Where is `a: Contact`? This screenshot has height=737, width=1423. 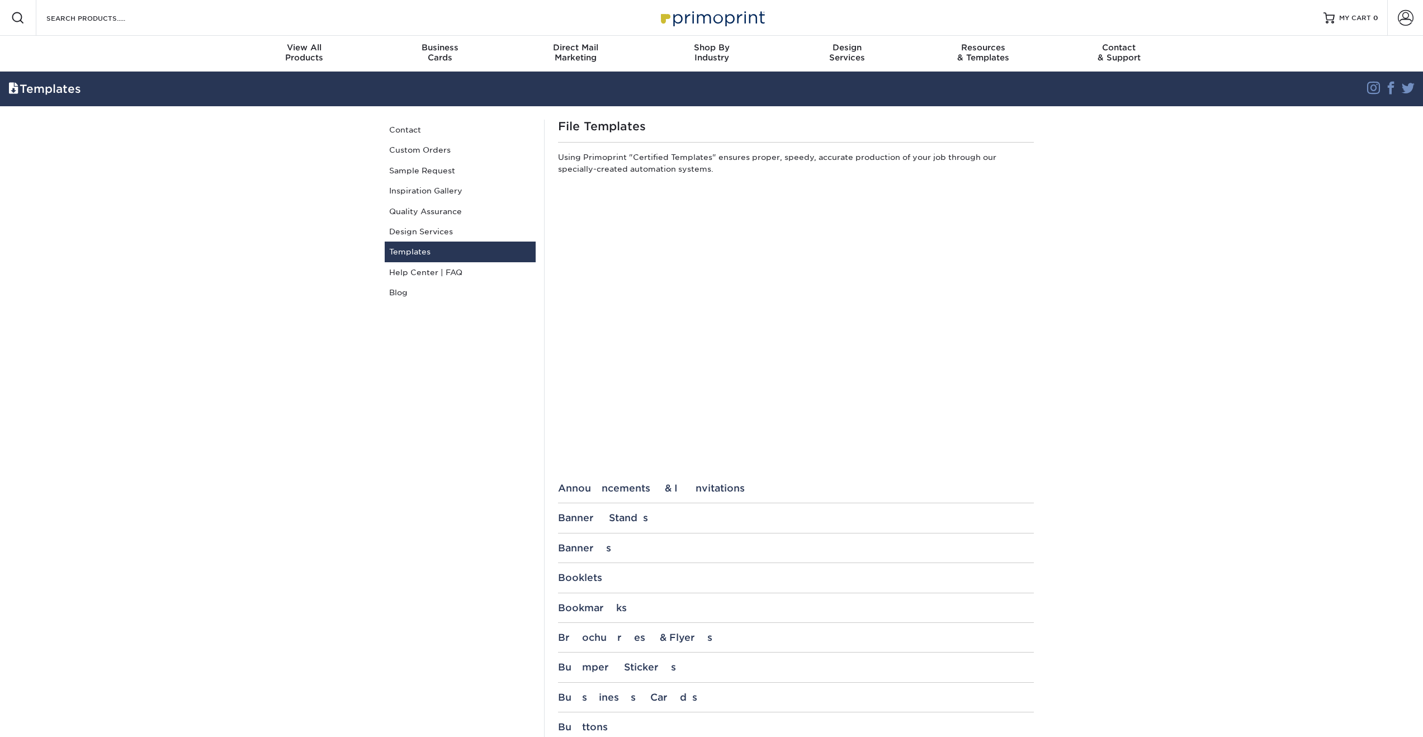
a: Contact is located at coordinates (460, 130).